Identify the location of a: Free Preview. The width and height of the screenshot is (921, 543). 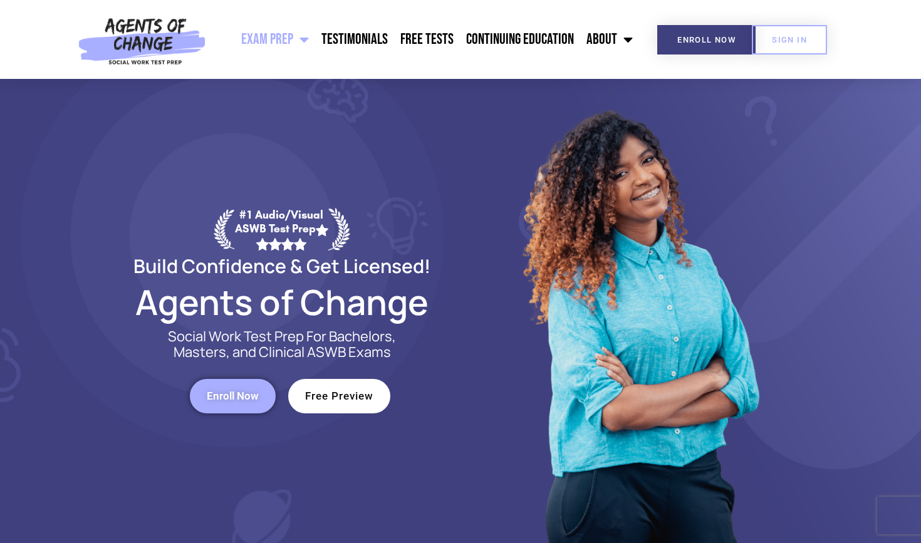
(339, 396).